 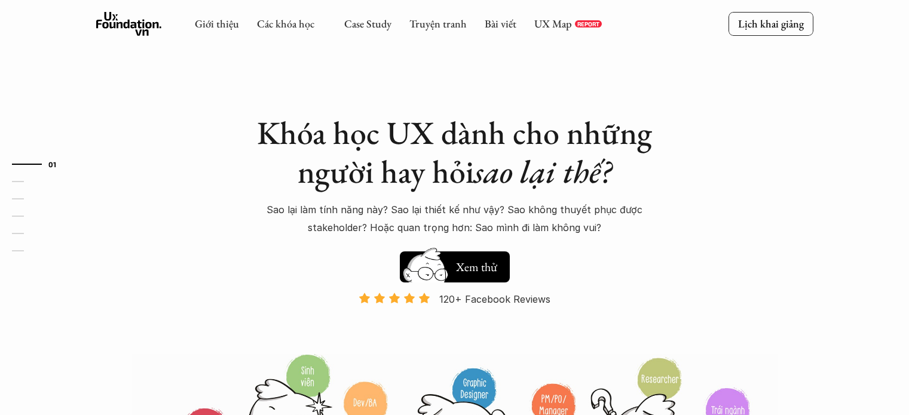 What do you see at coordinates (455, 322) in the screenshot?
I see `a: 120+ Facebook Reviews` at bounding box center [455, 322].